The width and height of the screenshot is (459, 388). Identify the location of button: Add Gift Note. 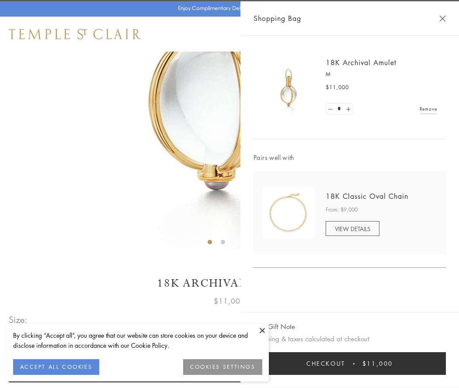
(274, 327).